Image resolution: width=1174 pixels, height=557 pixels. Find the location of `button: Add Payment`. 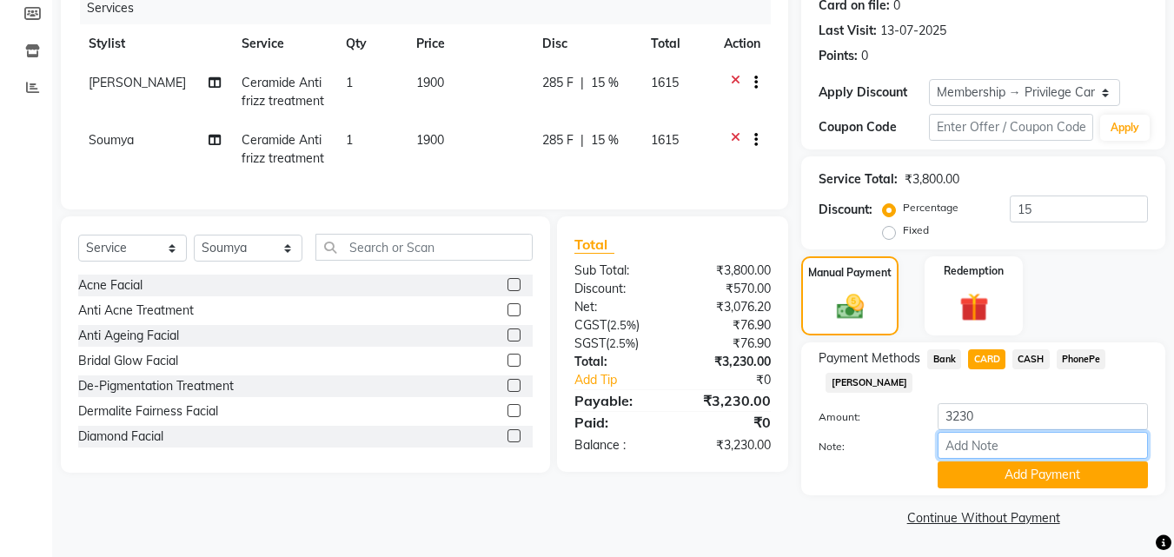

button: Add Payment is located at coordinates (1043, 475).